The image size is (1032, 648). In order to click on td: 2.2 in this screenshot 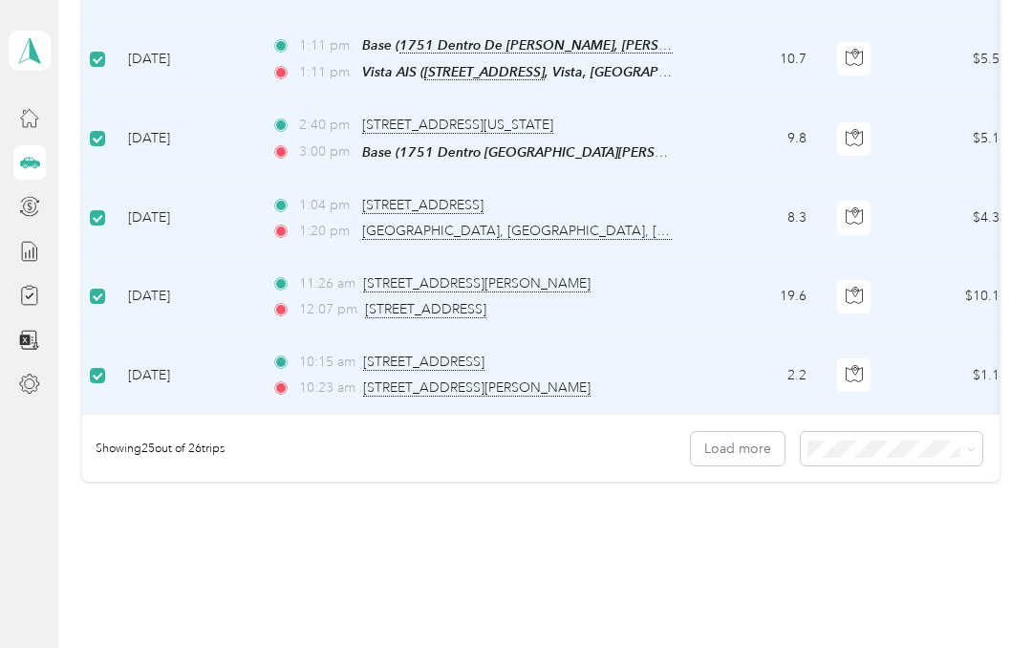, I will do `click(759, 375)`.